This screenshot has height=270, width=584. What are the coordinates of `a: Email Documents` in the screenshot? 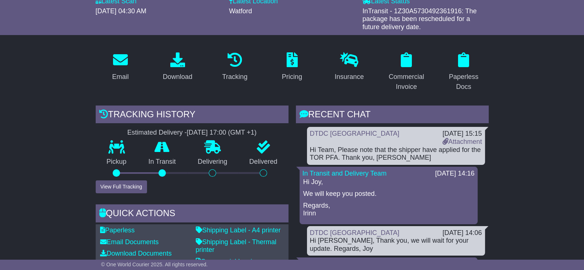 It's located at (129, 242).